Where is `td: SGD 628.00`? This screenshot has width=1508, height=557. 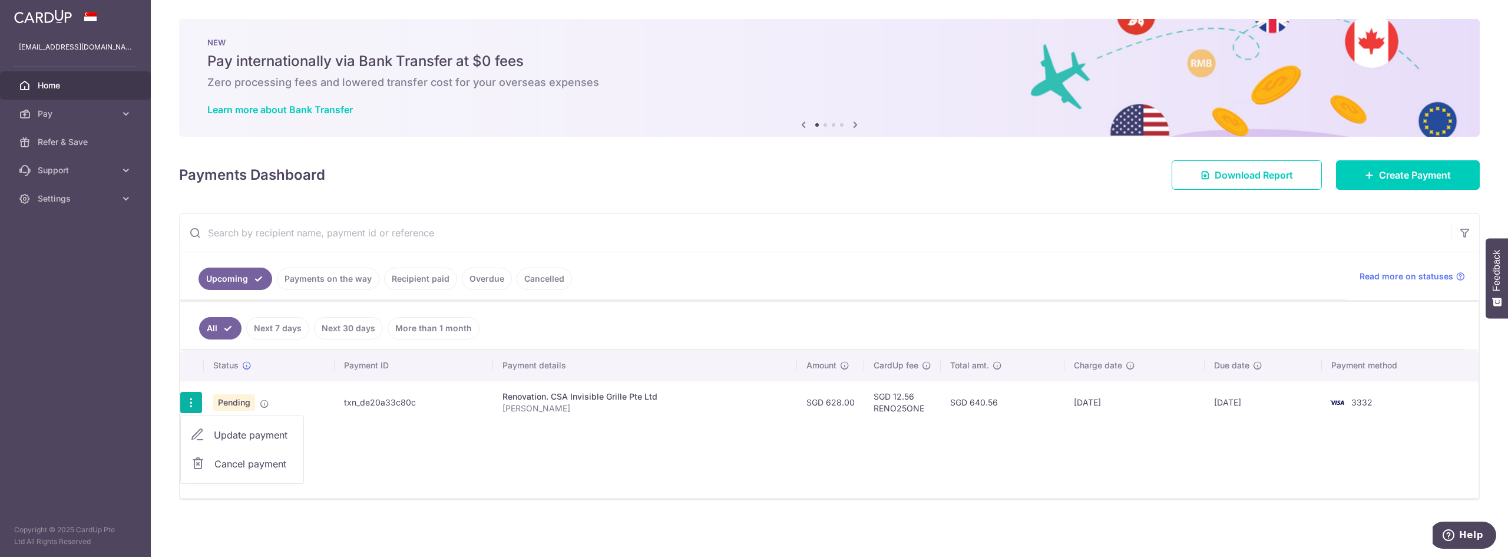 td: SGD 628.00 is located at coordinates (831, 402).